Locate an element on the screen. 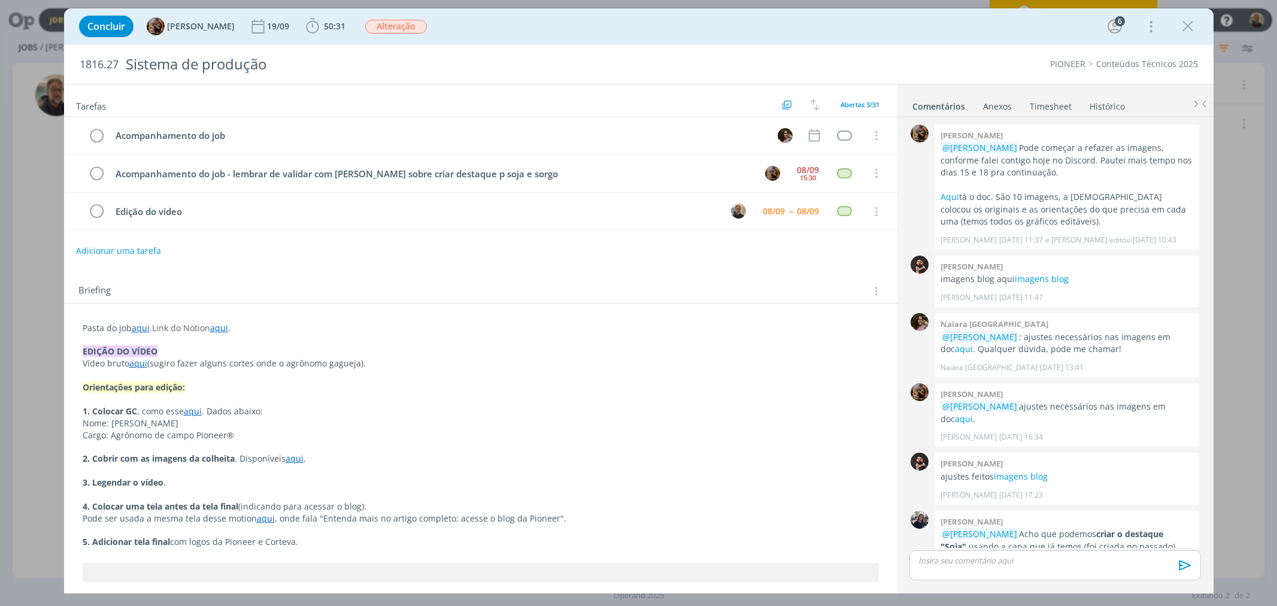 The height and width of the screenshot is (606, 1277). strong: 5. Adicionar tela final is located at coordinates (126, 541).